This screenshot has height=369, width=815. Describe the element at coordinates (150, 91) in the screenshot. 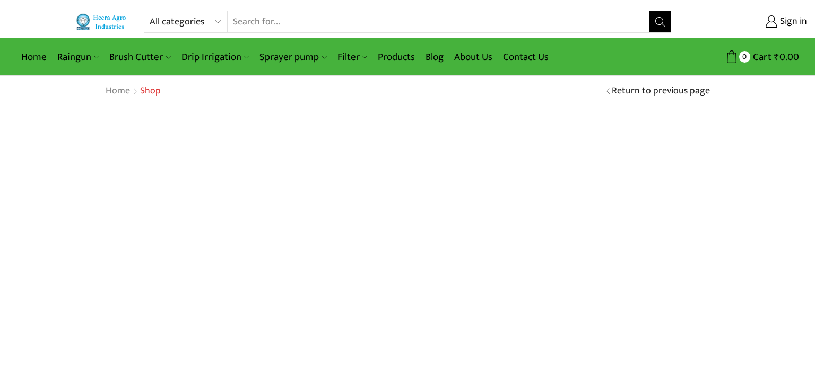

I see `h1: Shop` at that location.